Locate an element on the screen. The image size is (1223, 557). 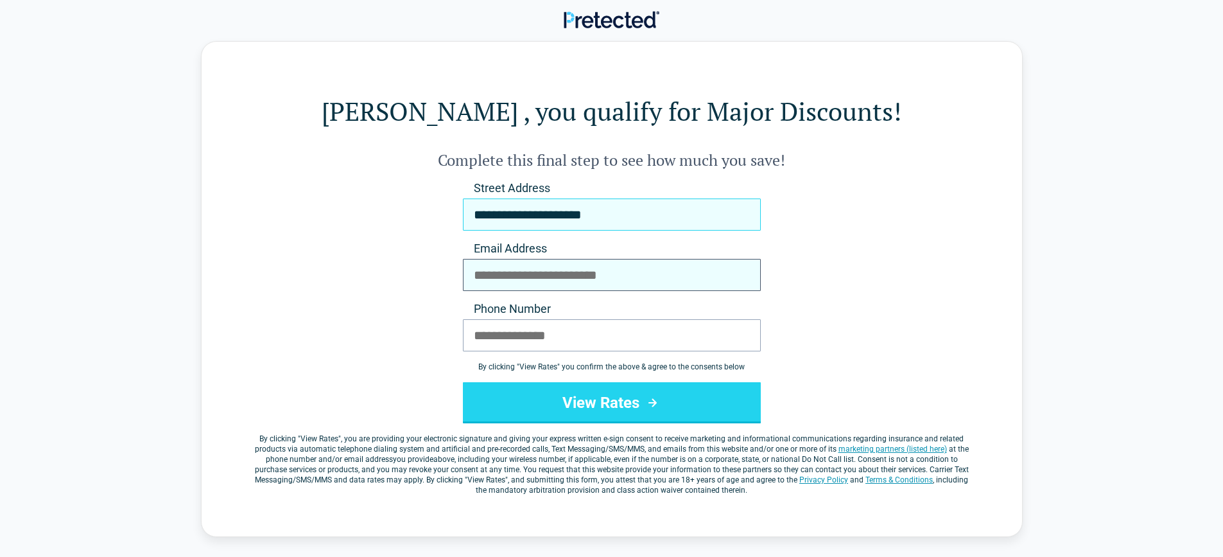
label: By clicking " ", you are providing your electronic signature and giving your express written e-si... is located at coordinates (612, 464).